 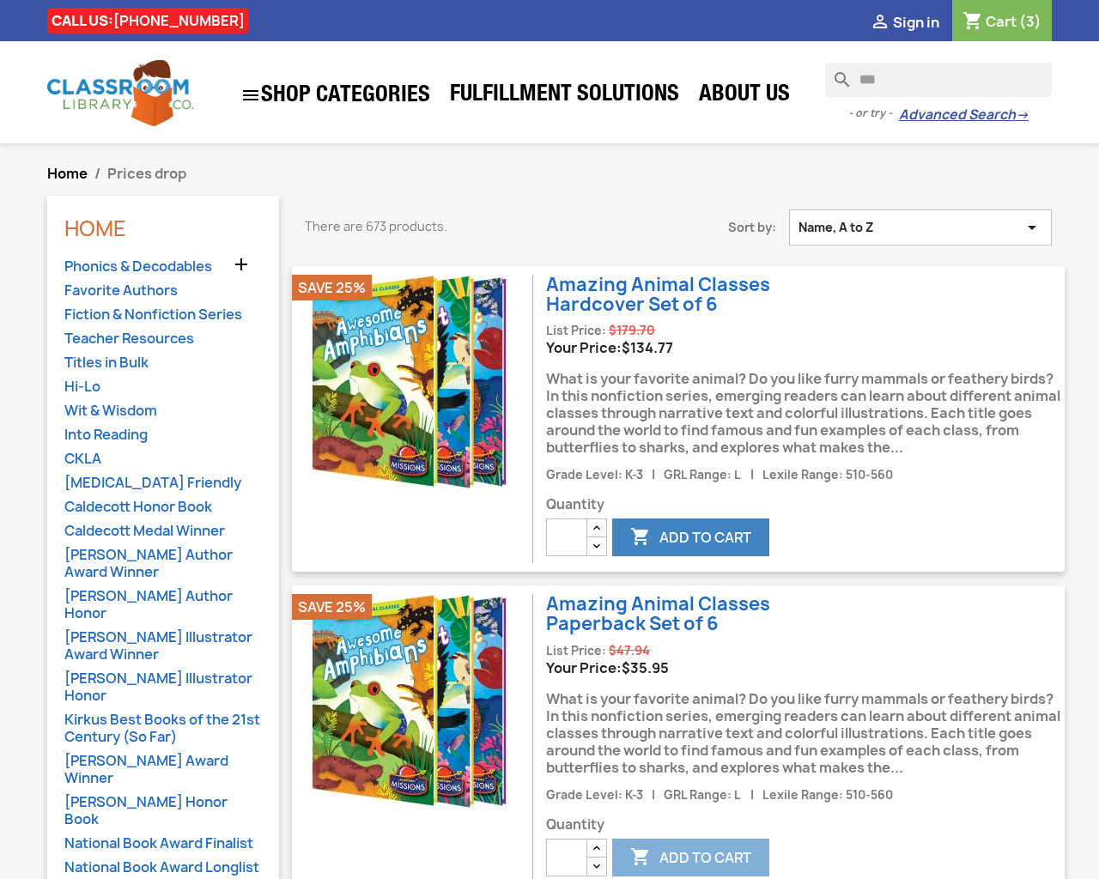 What do you see at coordinates (163, 459) in the screenshot?
I see `a: CKLA` at bounding box center [163, 459].